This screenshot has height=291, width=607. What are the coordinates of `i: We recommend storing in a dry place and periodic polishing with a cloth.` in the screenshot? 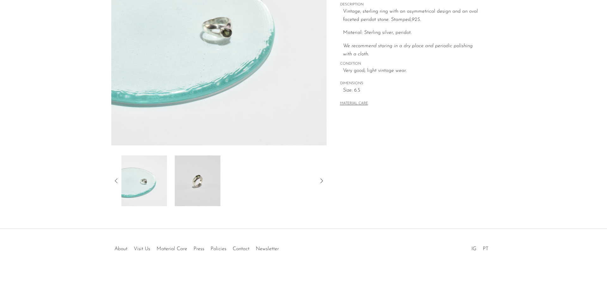 It's located at (408, 50).